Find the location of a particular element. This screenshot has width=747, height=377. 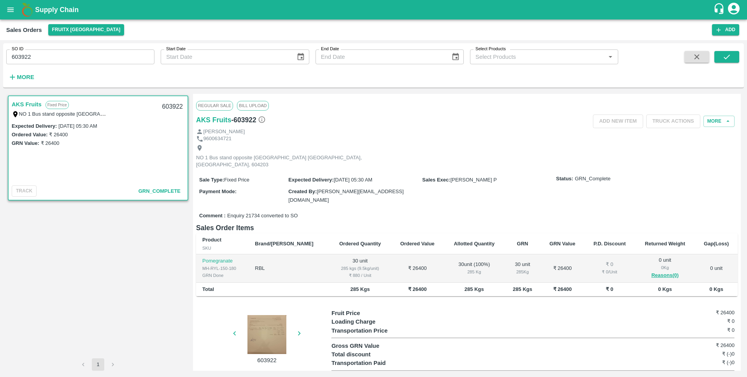

b: Total is located at coordinates (208, 289).